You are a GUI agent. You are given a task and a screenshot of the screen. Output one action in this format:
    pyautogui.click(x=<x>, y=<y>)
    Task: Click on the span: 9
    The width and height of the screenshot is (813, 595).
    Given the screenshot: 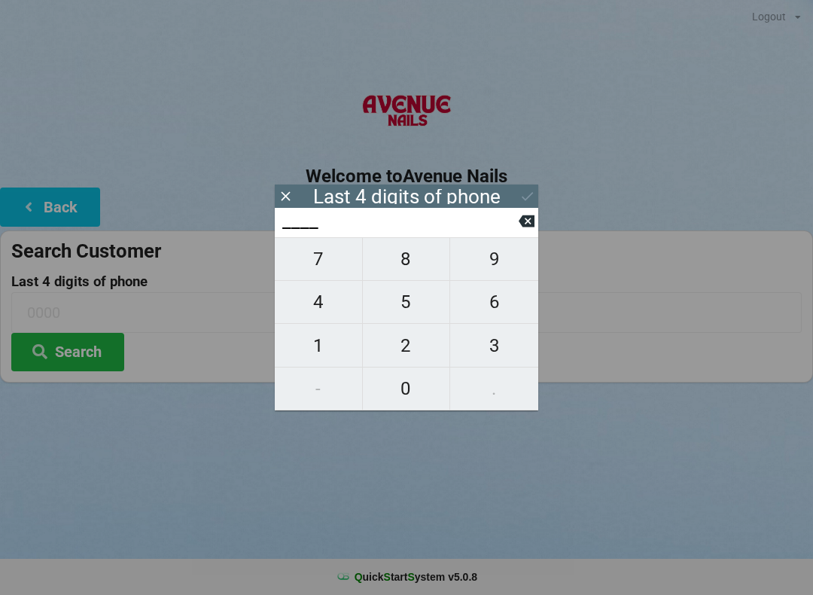 What is the action you would take?
    pyautogui.click(x=494, y=259)
    